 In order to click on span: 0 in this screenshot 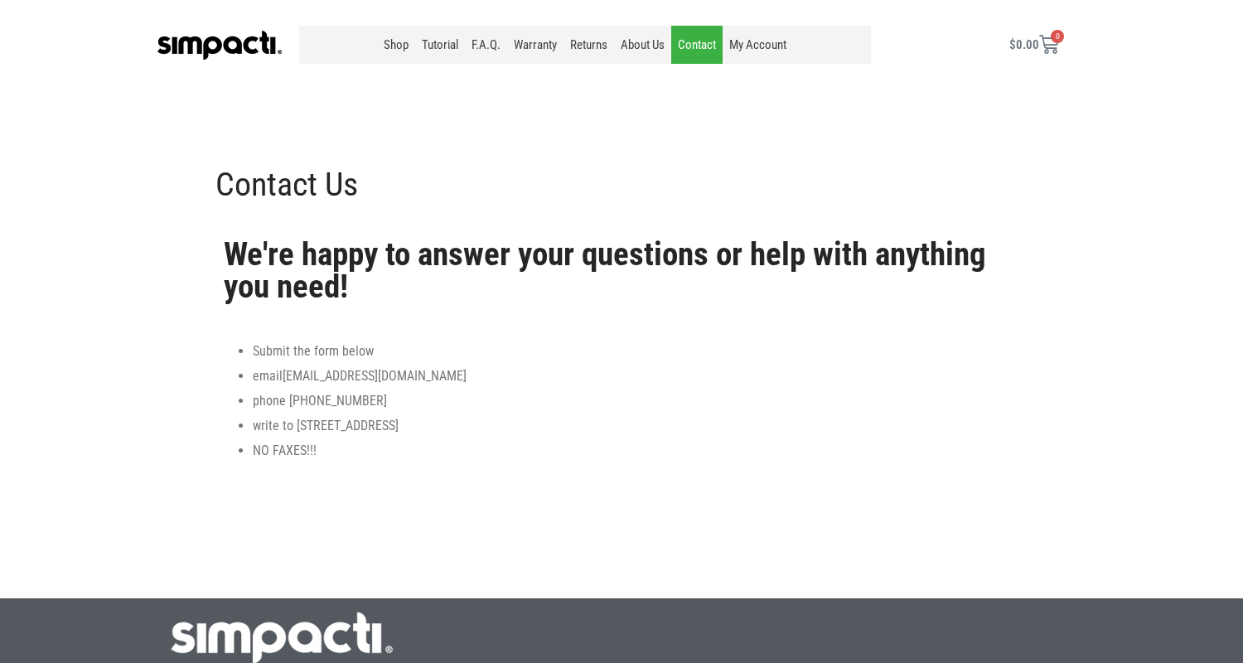, I will do `click(1057, 36)`.